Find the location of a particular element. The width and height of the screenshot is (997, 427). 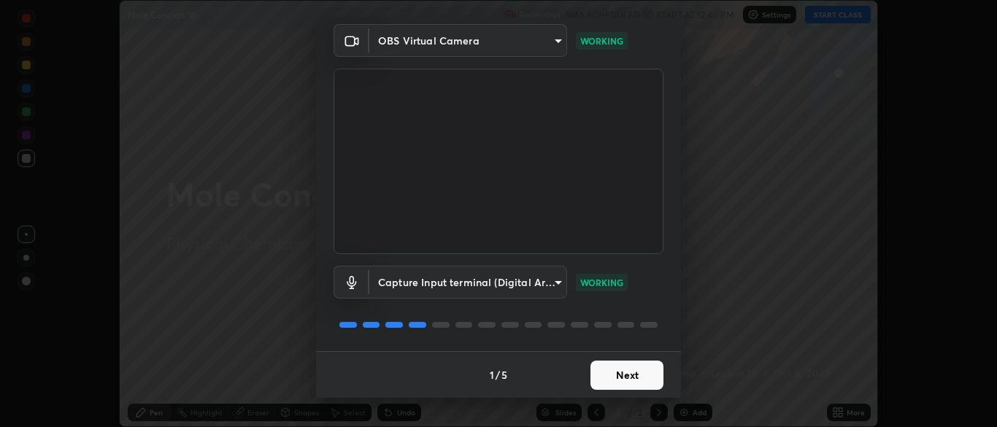

button: Next is located at coordinates (627, 375).